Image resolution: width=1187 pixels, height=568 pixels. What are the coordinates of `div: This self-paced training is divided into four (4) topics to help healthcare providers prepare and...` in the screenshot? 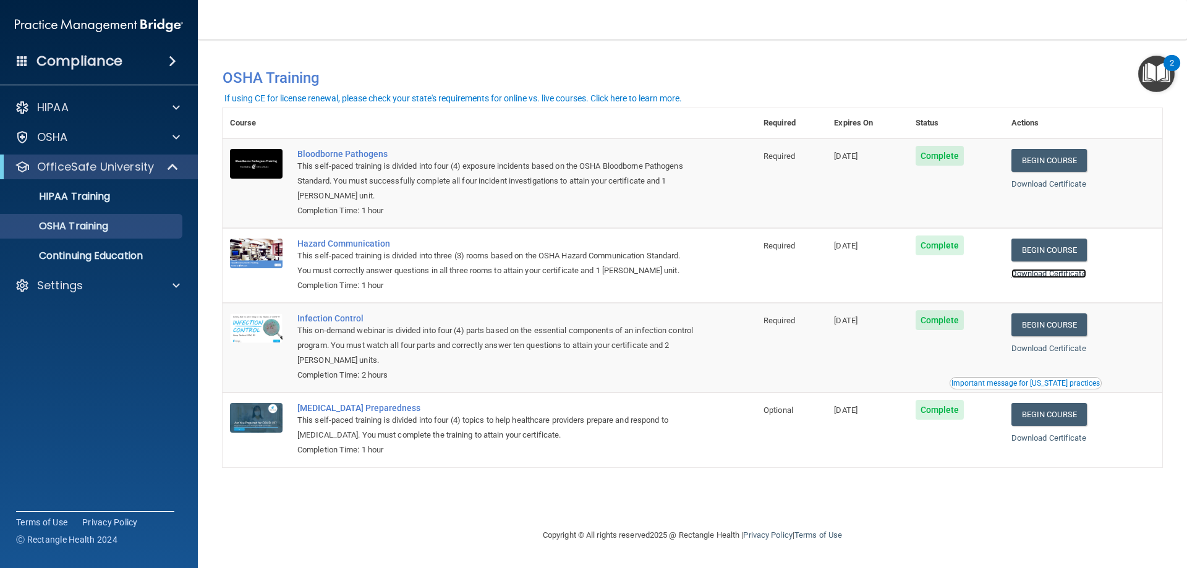 It's located at (496, 428).